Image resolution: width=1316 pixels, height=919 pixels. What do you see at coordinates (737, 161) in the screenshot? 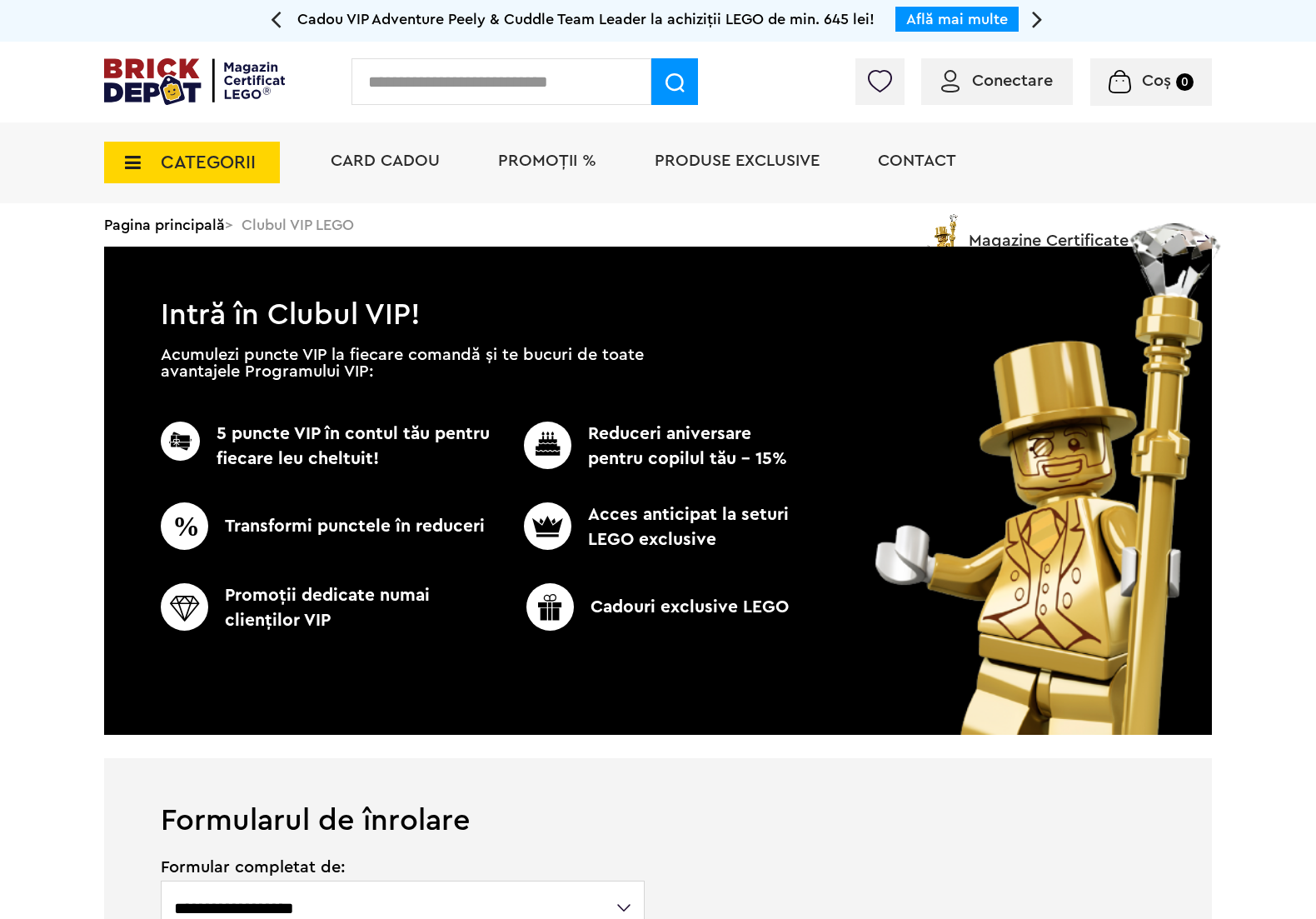
I see `span: Produse exclusive` at bounding box center [737, 161].